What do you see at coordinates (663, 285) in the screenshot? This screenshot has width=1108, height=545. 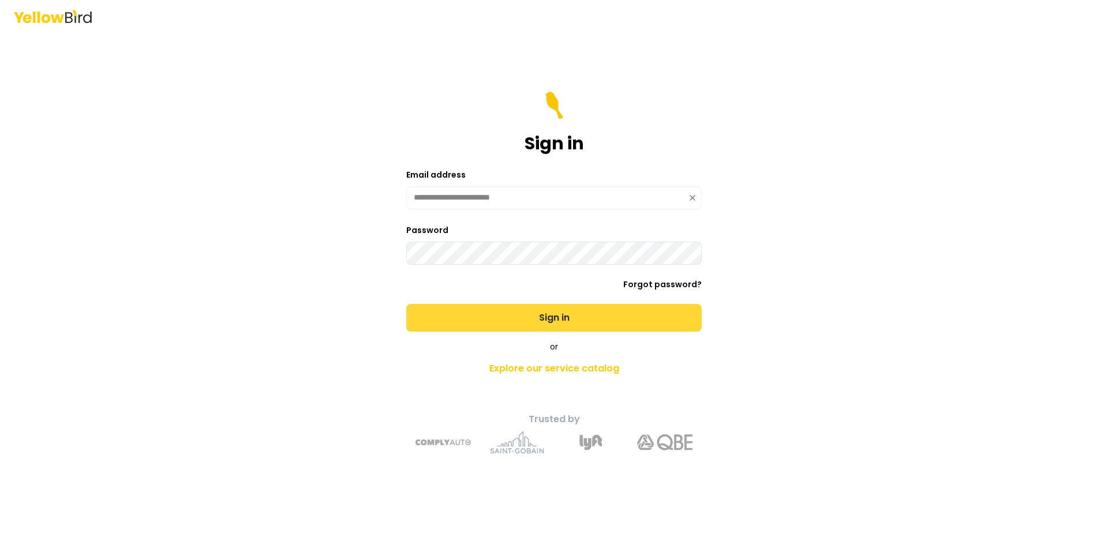 I see `a: Forgot password?` at bounding box center [663, 285].